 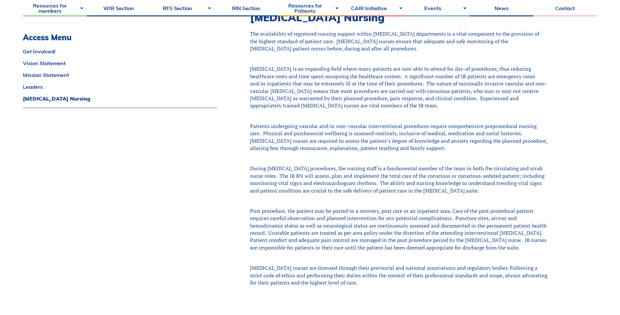 I want to click on div: Post procedure, the patient may be ported to a recovery, post care or an inpatient area. Care of ..., so click(x=399, y=229).